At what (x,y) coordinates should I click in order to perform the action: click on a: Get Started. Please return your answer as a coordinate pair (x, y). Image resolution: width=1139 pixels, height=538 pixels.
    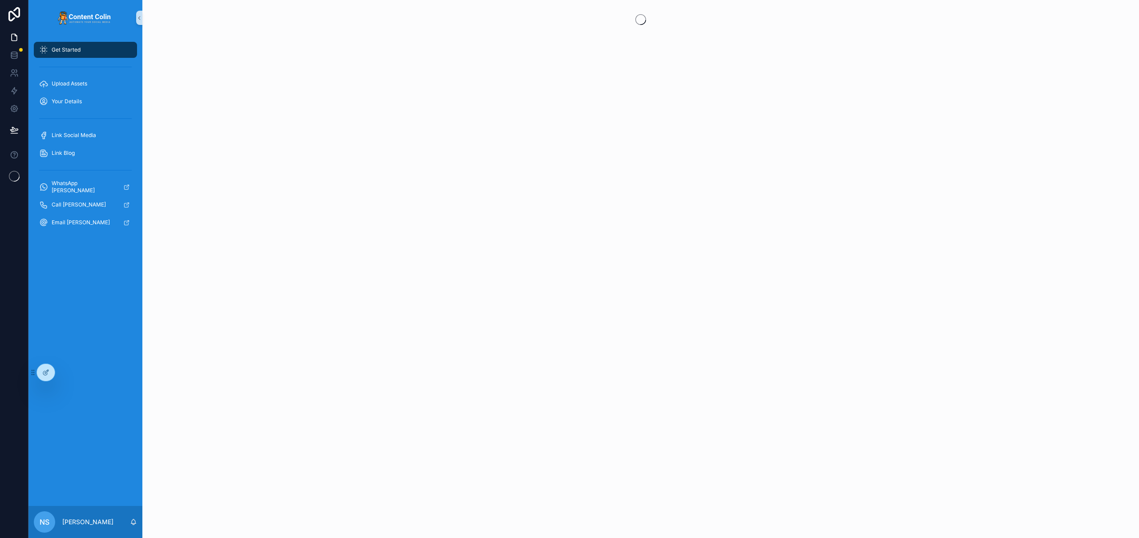
    Looking at the image, I should click on (85, 50).